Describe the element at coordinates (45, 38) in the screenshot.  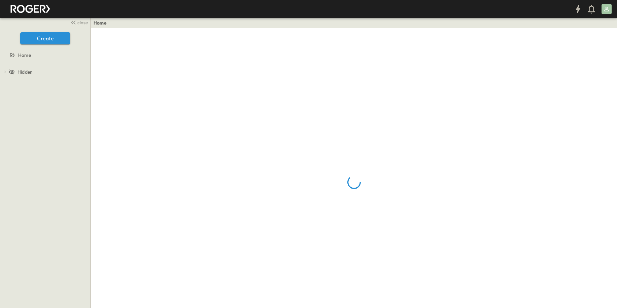
I see `button: Create` at that location.